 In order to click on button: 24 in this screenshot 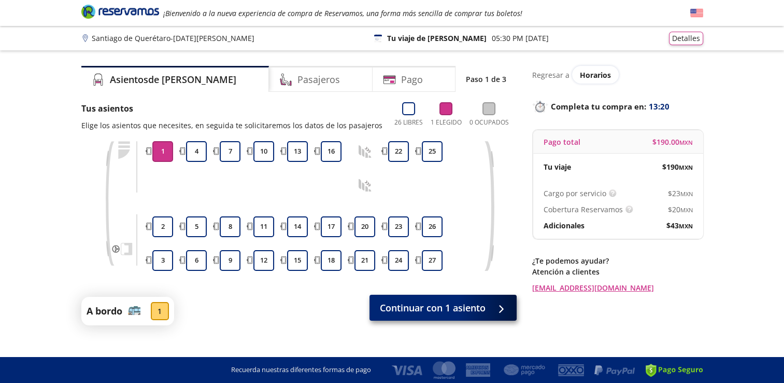, I will do `click(399, 260)`.